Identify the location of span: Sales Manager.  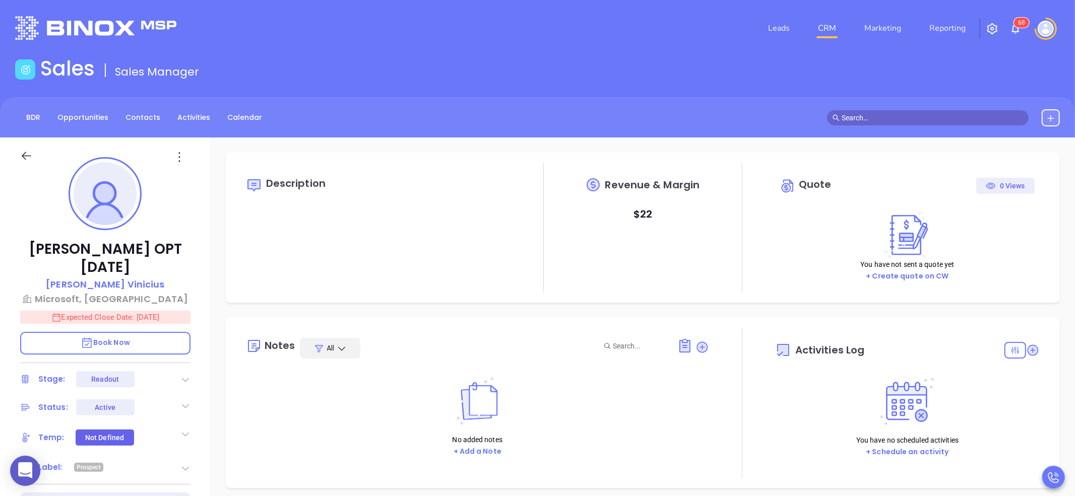
(157, 72).